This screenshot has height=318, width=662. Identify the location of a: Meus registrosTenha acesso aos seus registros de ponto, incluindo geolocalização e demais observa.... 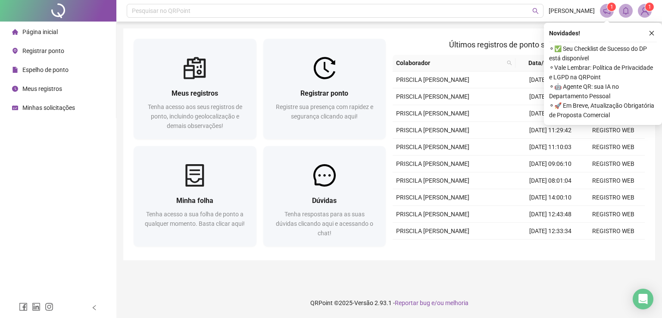
(195, 89).